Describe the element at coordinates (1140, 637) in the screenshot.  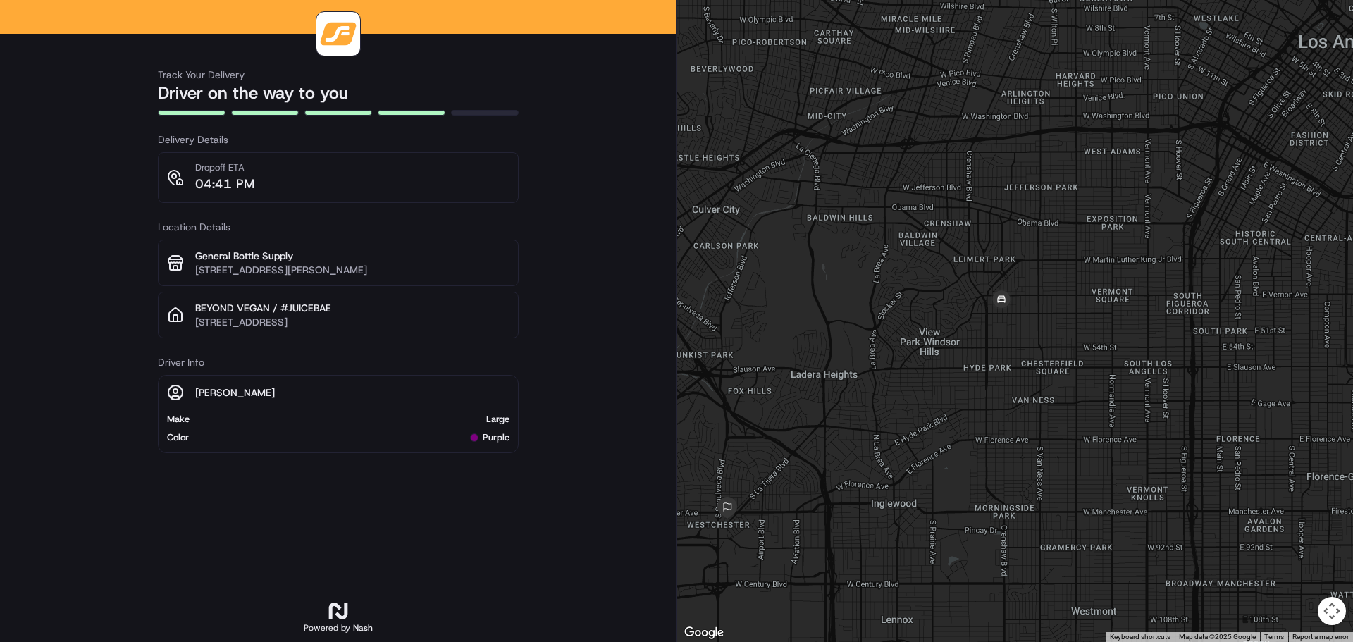
I see `button: Keyboard shortcuts` at that location.